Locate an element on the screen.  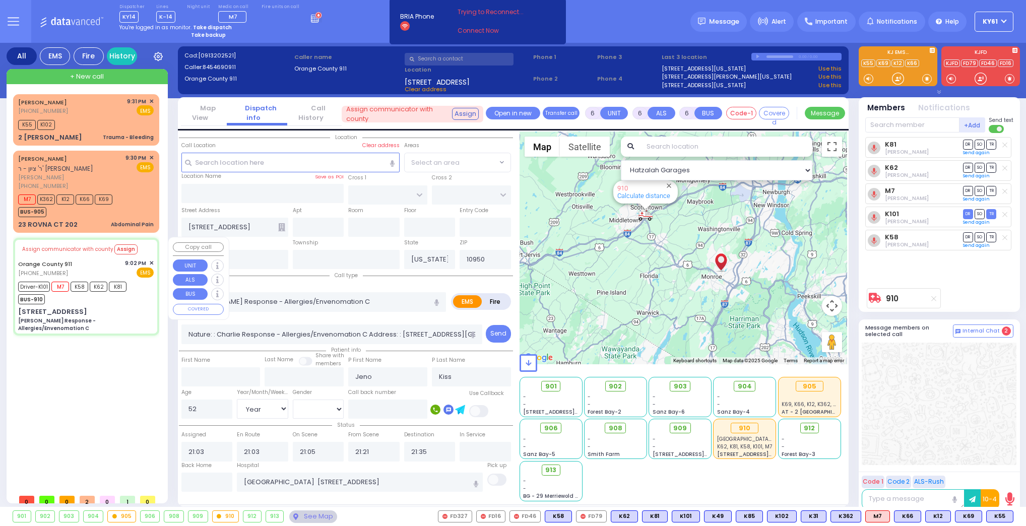
span: You're logged in as monitor. is located at coordinates (155, 27).